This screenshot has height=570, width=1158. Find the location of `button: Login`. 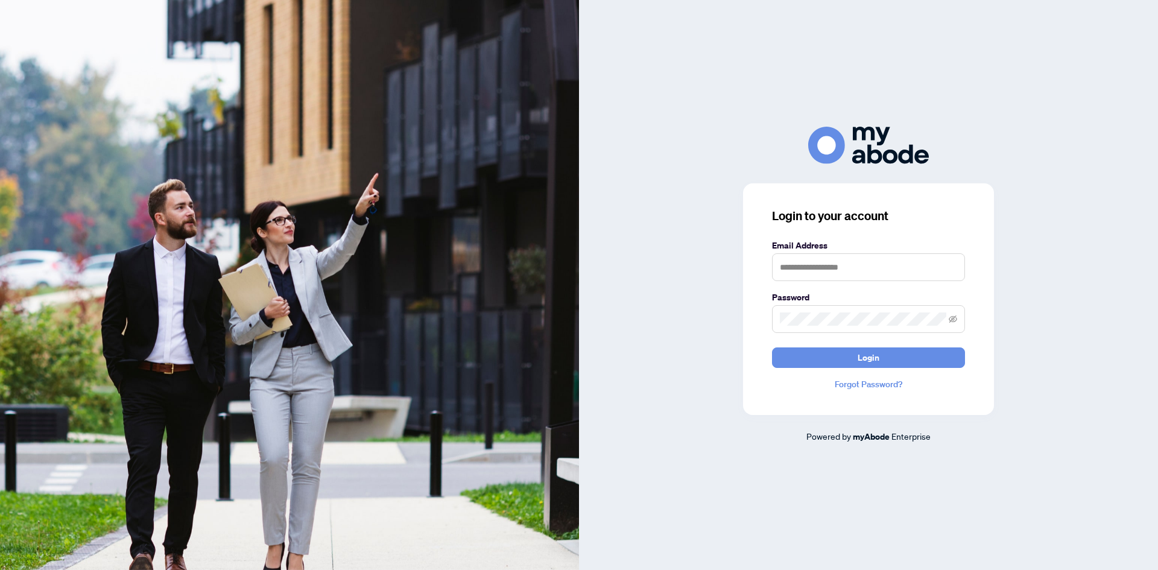

button: Login is located at coordinates (869, 358).